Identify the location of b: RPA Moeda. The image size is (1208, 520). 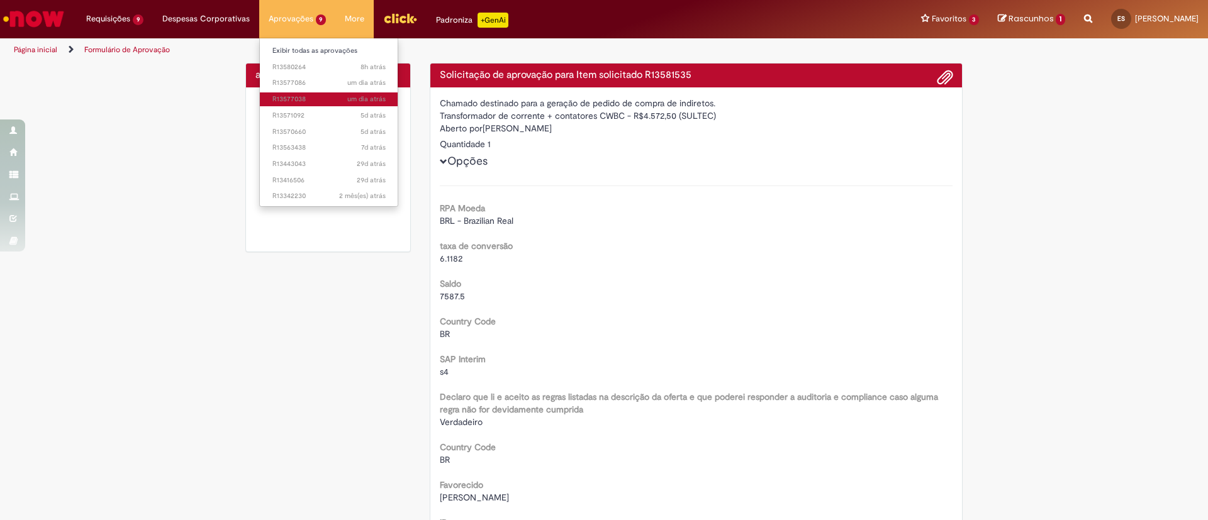
(462, 208).